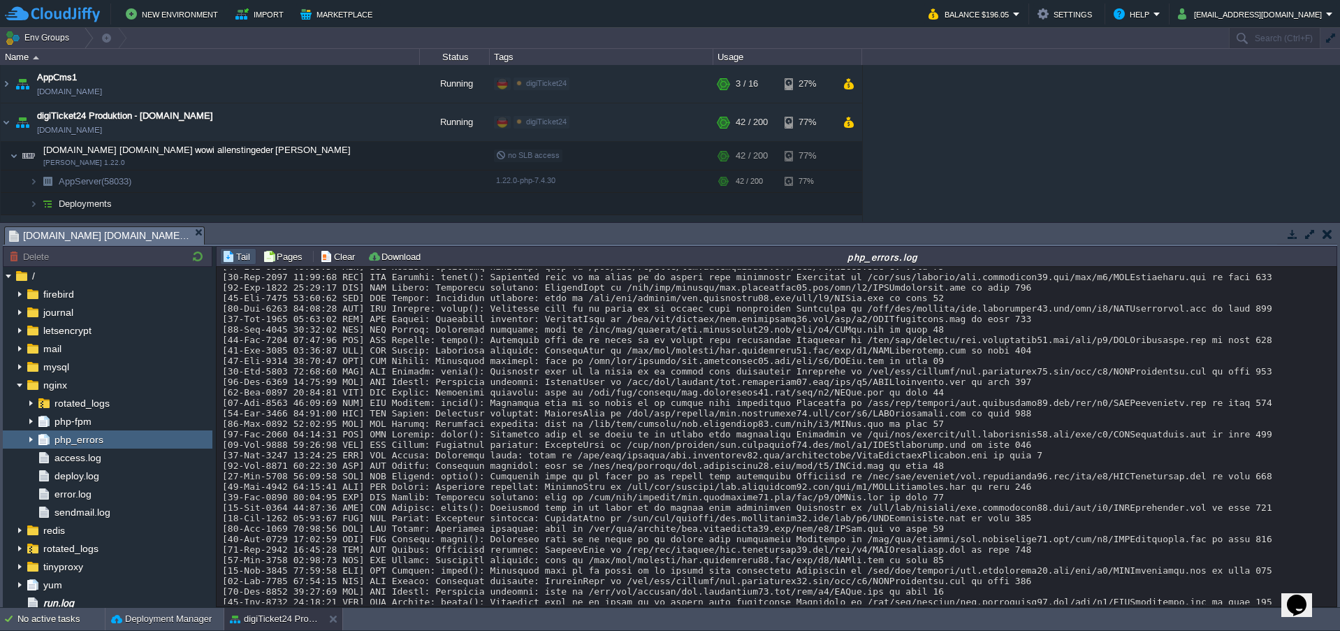 The image size is (1340, 631). What do you see at coordinates (54, 385) in the screenshot?
I see `a: nginx` at bounding box center [54, 385].